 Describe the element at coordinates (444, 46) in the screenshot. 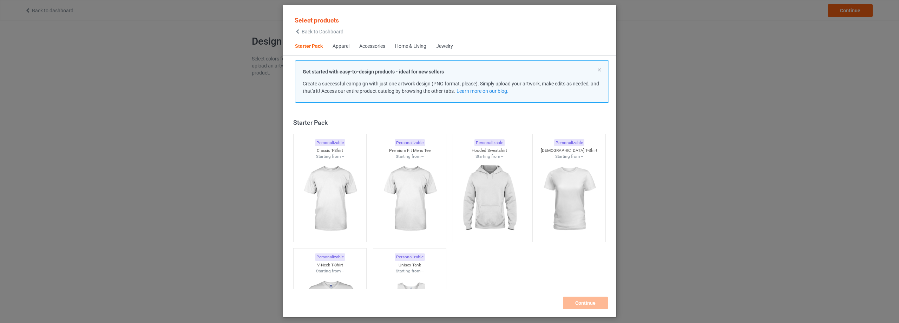

I see `div: Jewelry` at that location.